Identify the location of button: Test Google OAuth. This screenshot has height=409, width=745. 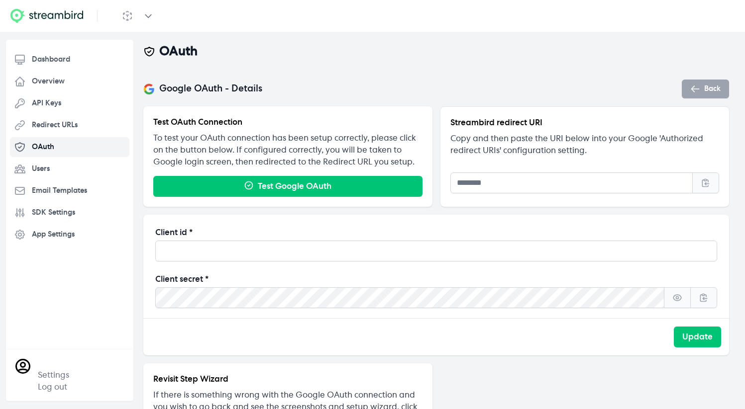
(287, 187).